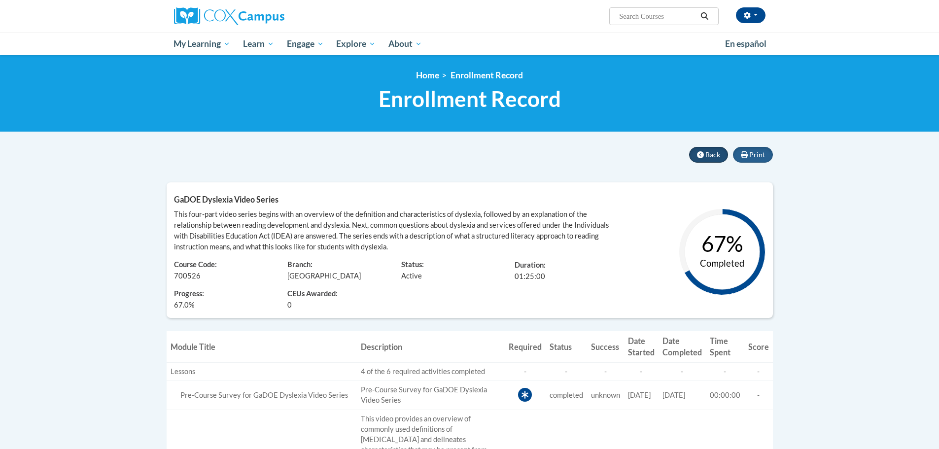 This screenshot has width=939, height=449. What do you see at coordinates (305, 44) in the screenshot?
I see `a: Engage` at bounding box center [305, 44].